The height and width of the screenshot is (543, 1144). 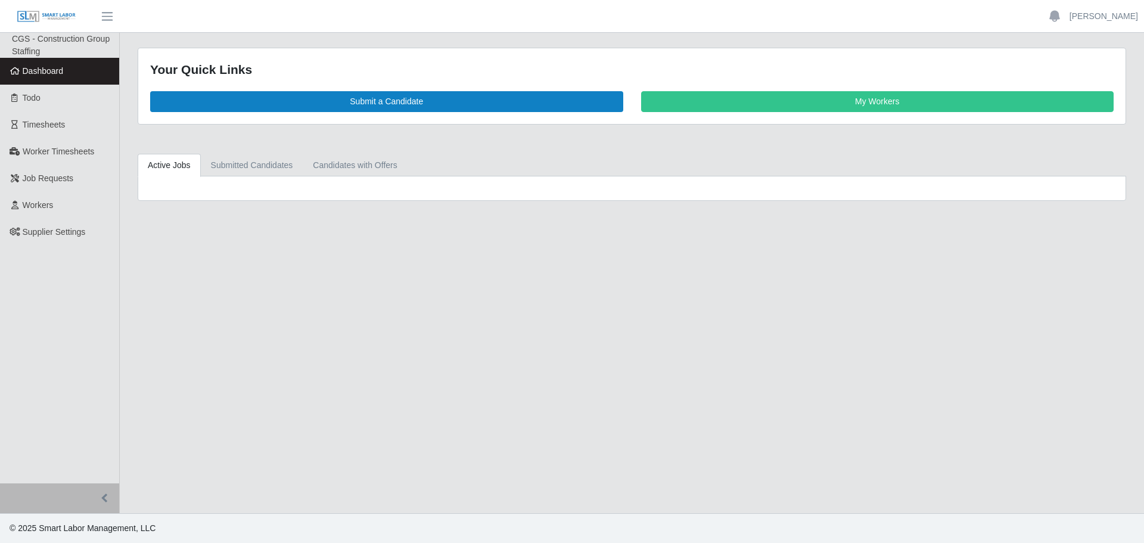 I want to click on a: Active Jobs, so click(x=169, y=165).